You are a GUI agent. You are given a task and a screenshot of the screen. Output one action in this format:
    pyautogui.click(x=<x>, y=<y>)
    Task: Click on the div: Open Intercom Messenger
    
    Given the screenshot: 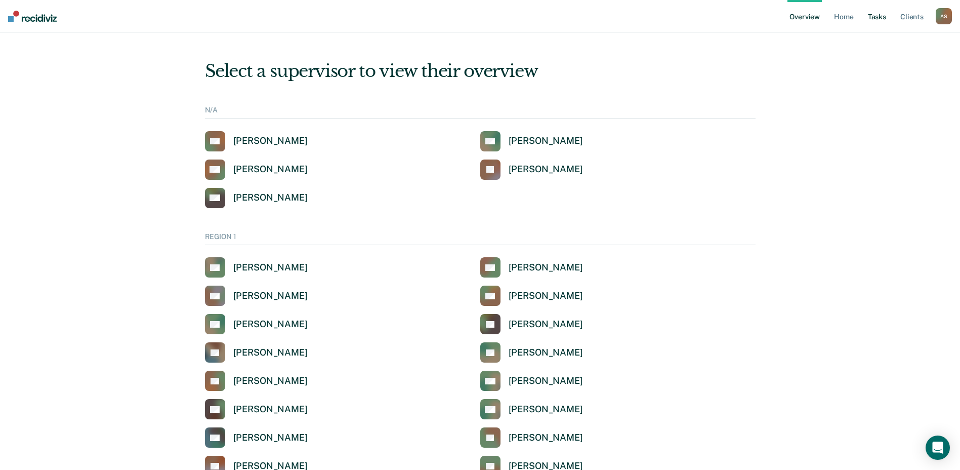 What is the action you would take?
    pyautogui.click(x=938, y=448)
    